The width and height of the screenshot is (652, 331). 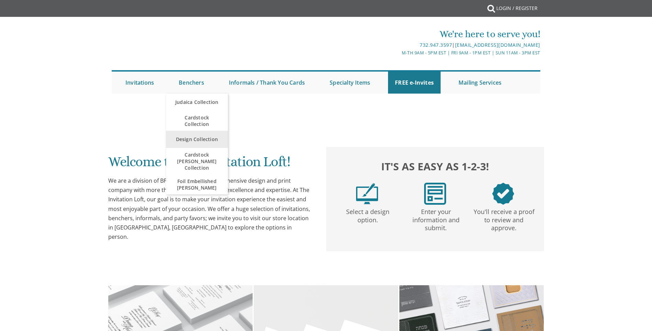 I want to click on h1: Welcome to The Invitation Loft!, so click(x=210, y=164).